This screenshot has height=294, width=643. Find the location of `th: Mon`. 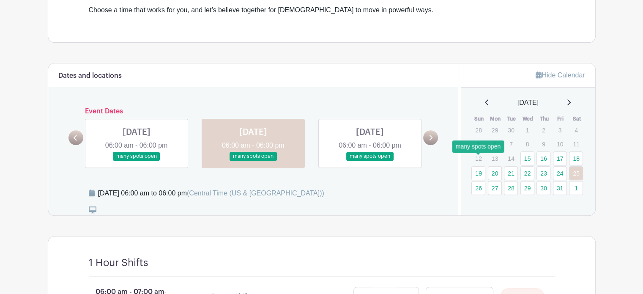

th: Mon is located at coordinates (495, 119).